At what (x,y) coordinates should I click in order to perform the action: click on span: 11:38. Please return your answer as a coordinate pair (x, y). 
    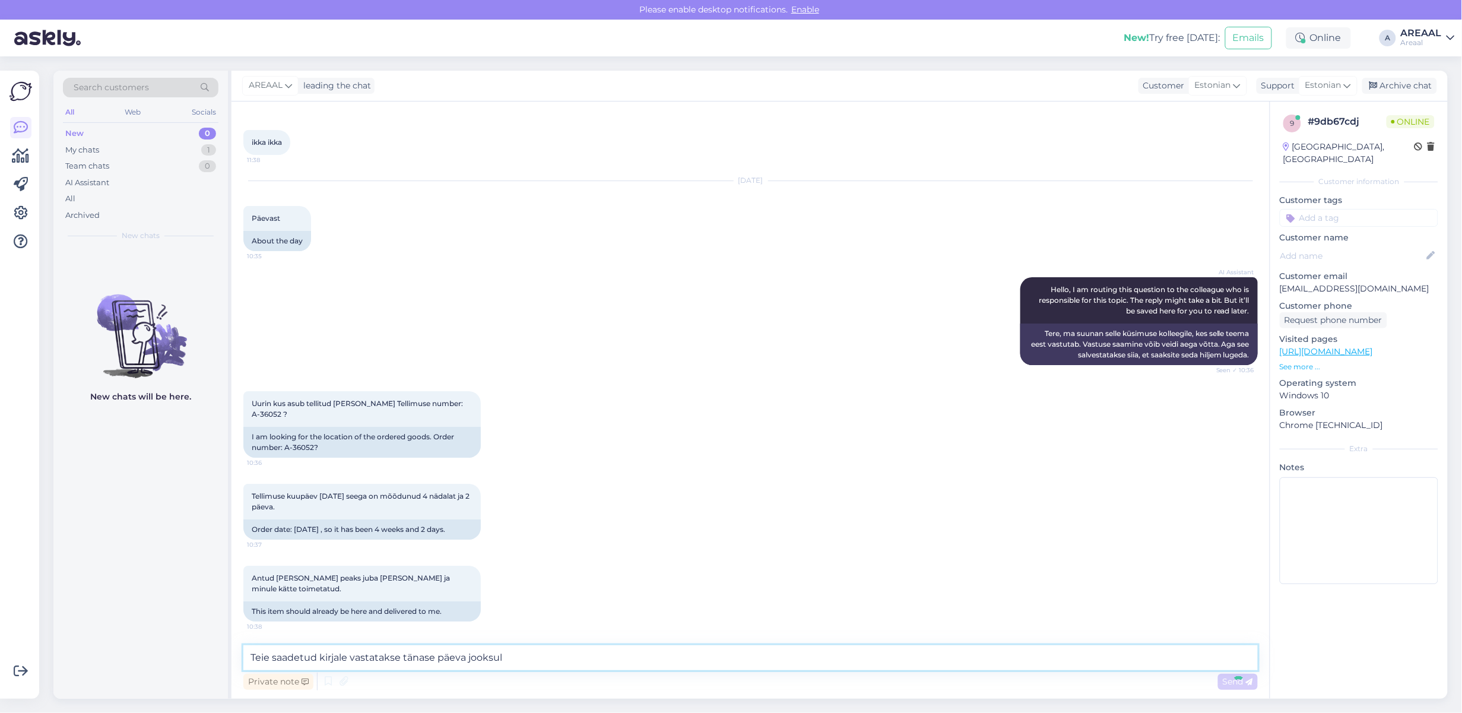
    Looking at the image, I should click on (269, 160).